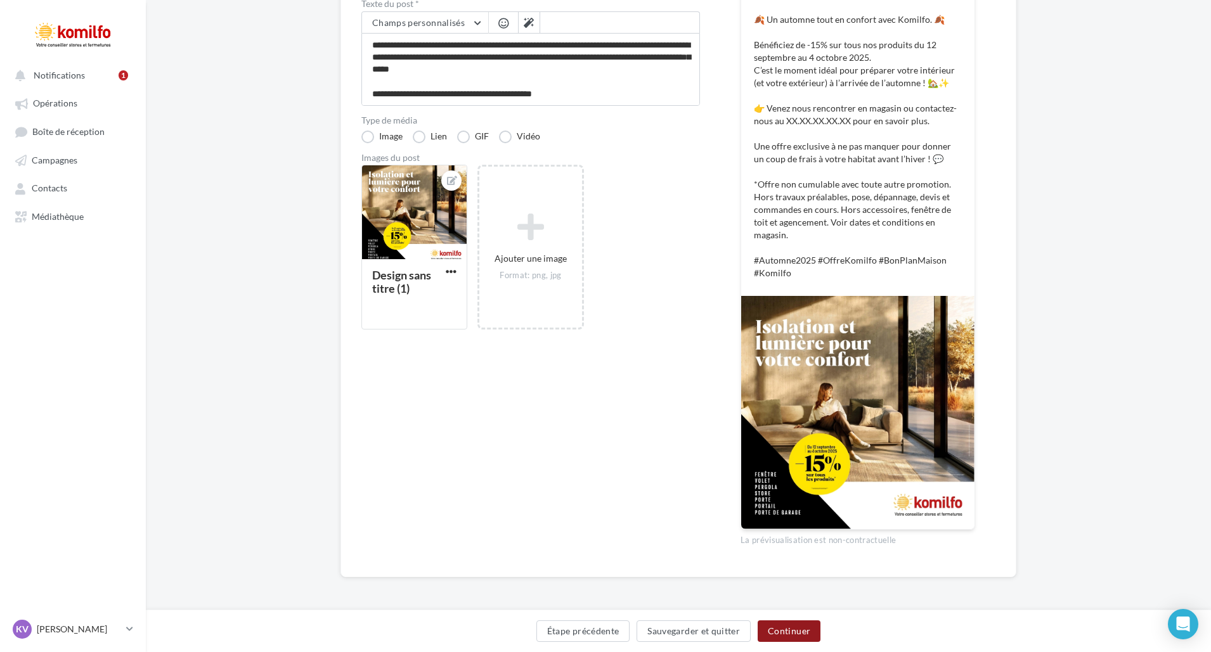 The image size is (1211, 652). Describe the element at coordinates (73, 131) in the screenshot. I see `a: Boîte de réception` at that location.